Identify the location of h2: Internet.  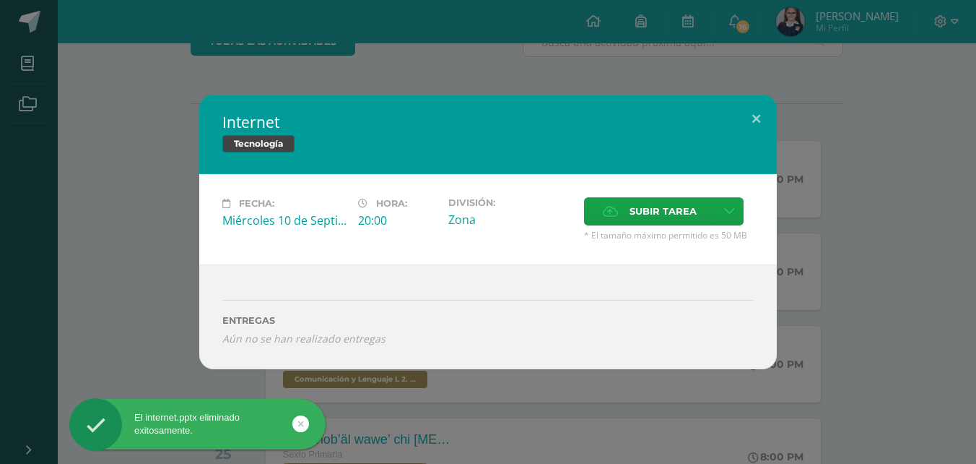
(488, 122).